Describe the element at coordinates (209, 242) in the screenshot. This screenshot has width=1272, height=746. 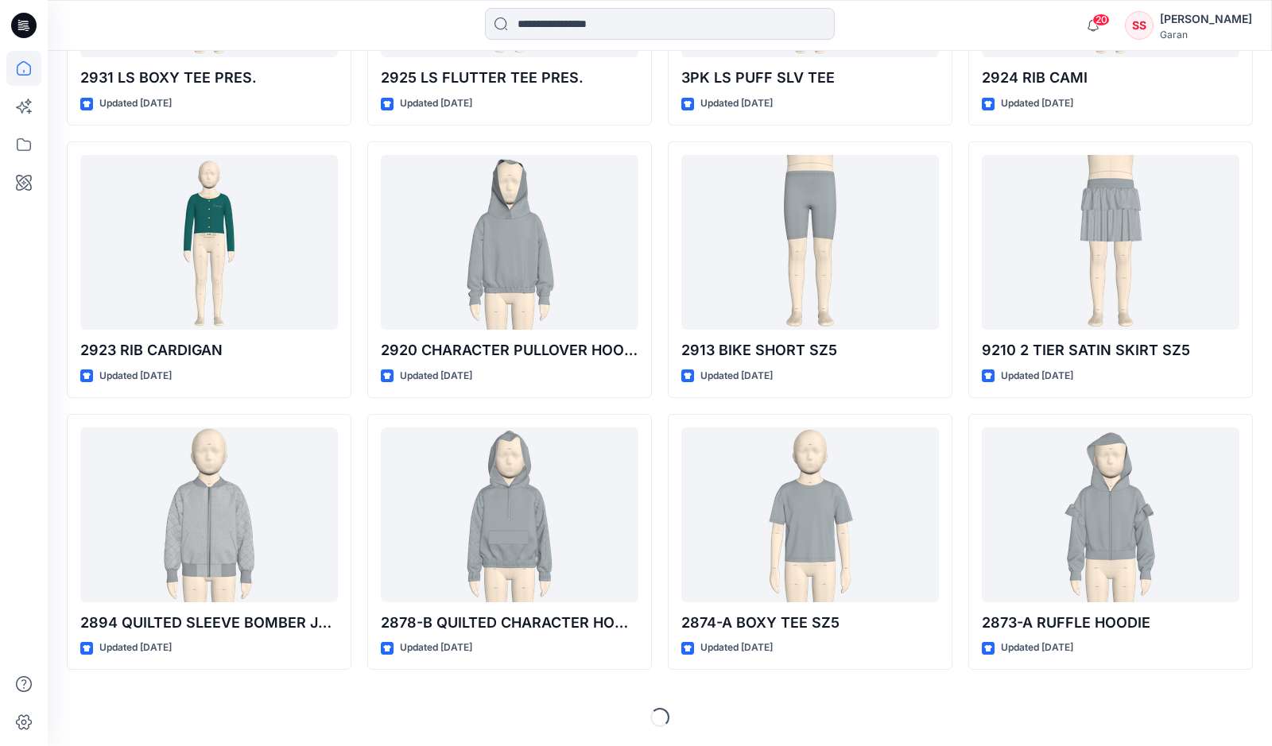
I see `a: 2923 RIB CARDIGAN` at that location.